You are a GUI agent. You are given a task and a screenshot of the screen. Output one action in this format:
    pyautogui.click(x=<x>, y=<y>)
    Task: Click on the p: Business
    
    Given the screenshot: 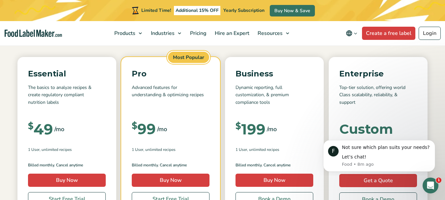 What is the action you would take?
    pyautogui.click(x=274, y=74)
    